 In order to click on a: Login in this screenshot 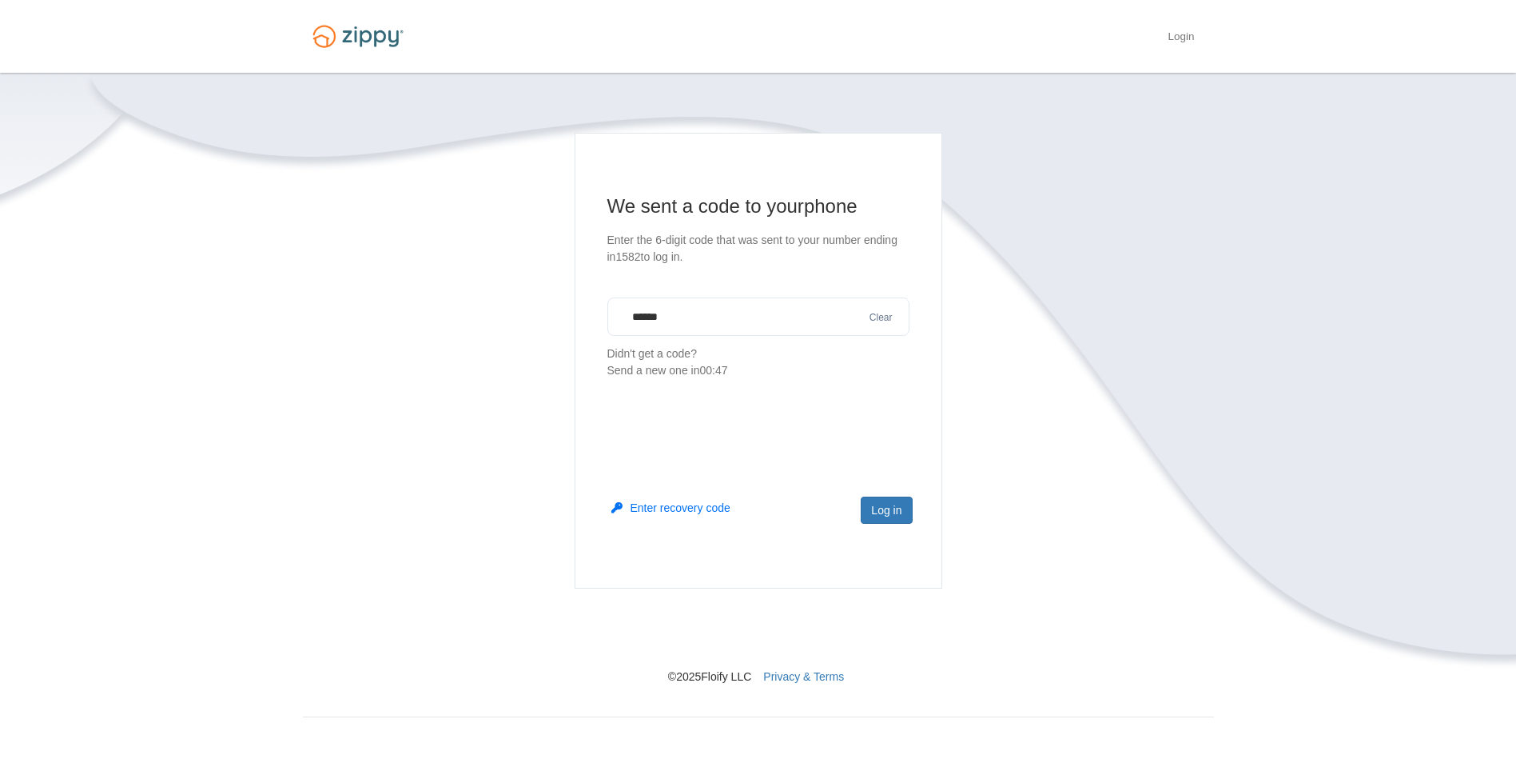, I will do `click(1181, 38)`.